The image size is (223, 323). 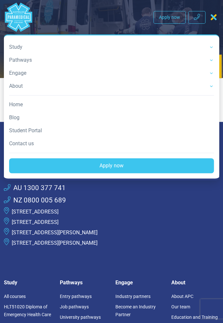 What do you see at coordinates (74, 307) in the screenshot?
I see `a: Job pathways` at bounding box center [74, 307].